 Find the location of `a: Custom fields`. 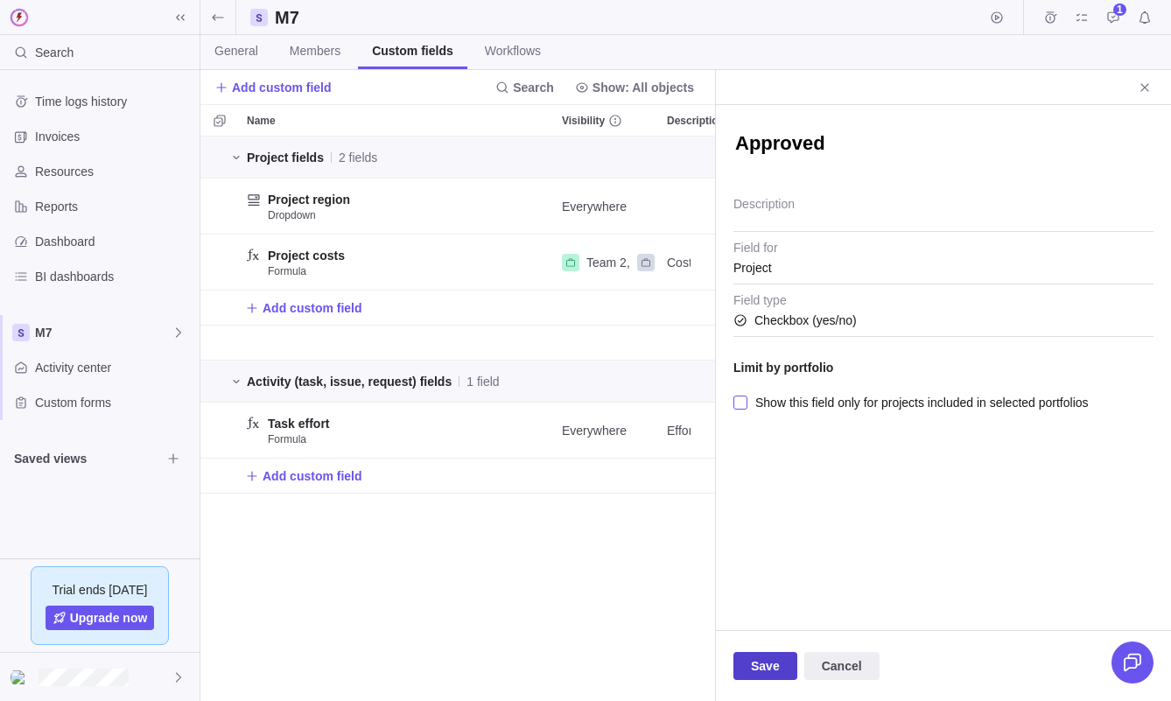

a: Custom fields is located at coordinates (412, 52).